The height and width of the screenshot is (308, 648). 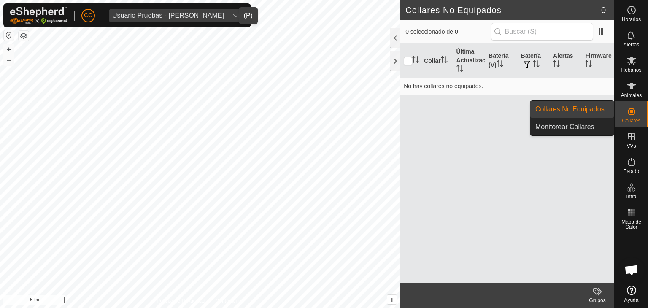 I want to click on span: Collares, so click(x=631, y=121).